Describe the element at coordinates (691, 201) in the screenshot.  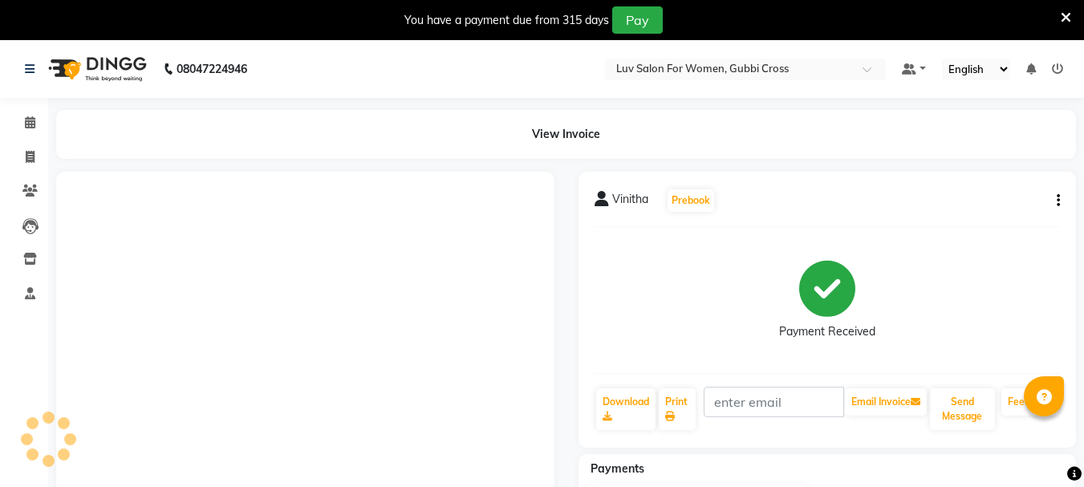
I see `button: Prebook` at that location.